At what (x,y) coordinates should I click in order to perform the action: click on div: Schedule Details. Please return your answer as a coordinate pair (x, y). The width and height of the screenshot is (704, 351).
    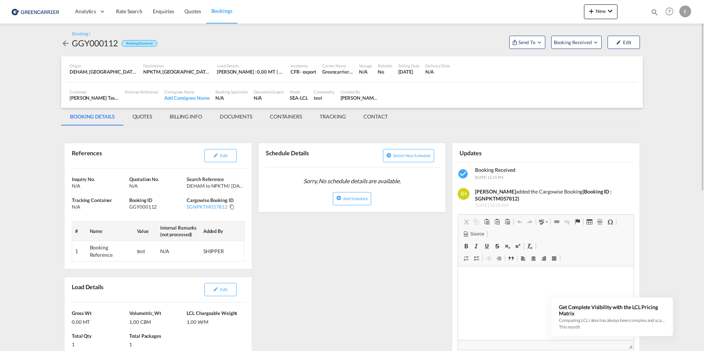
    Looking at the image, I should click on (307, 155).